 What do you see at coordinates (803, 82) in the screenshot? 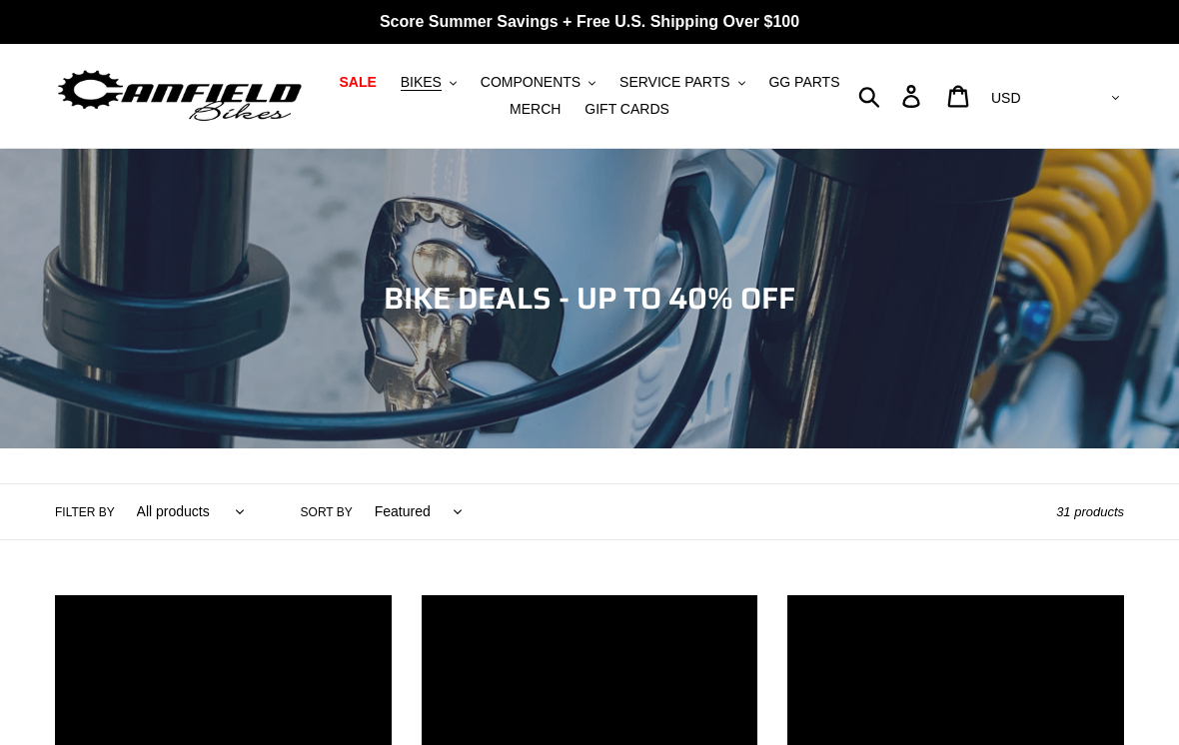
I see `a: GG PARTS` at bounding box center [803, 82].